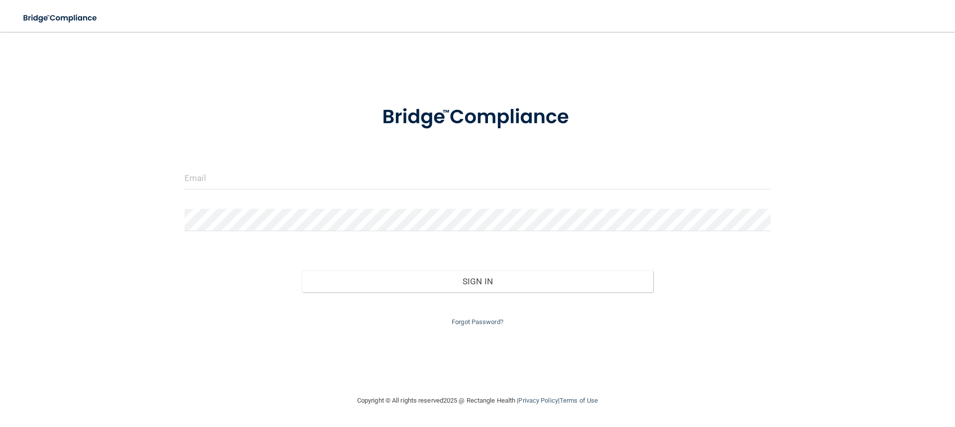  I want to click on input: Email, so click(478, 178).